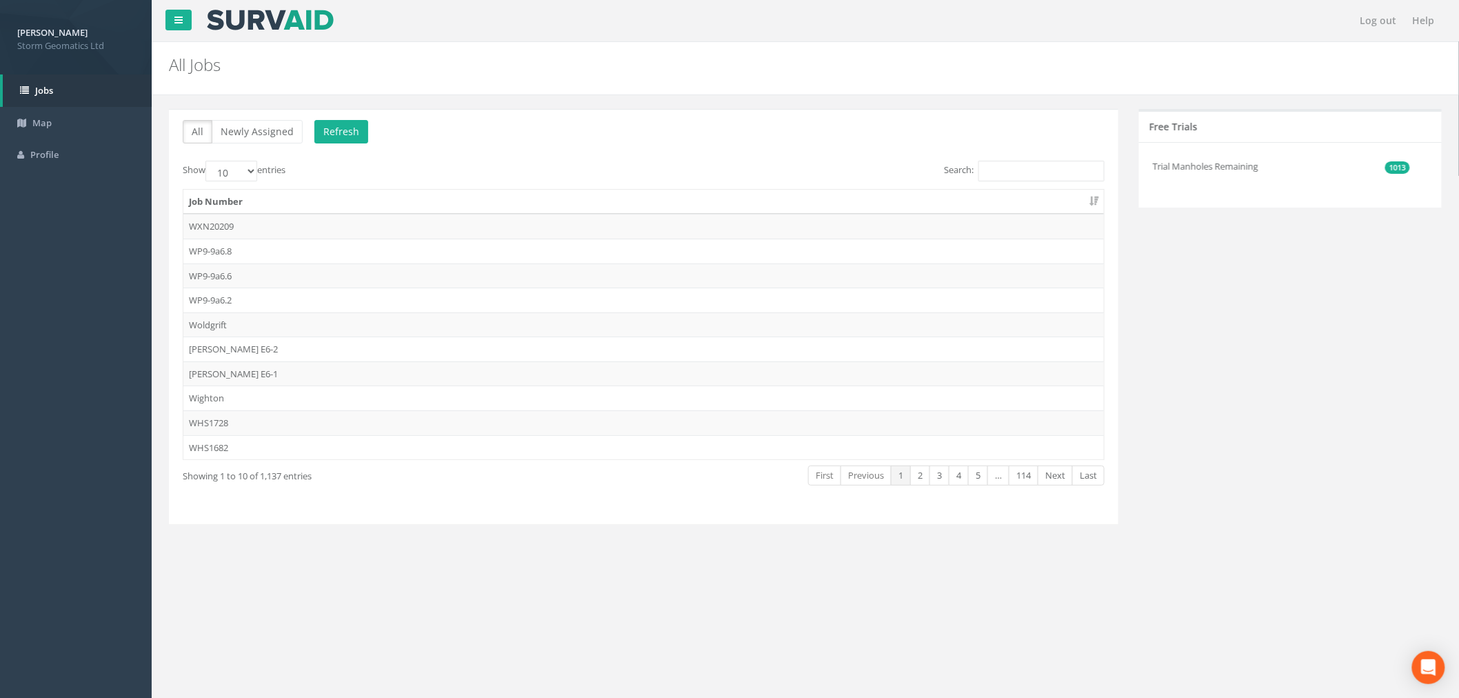  Describe the element at coordinates (1024, 171) in the screenshot. I see `label: Search:` at that location.